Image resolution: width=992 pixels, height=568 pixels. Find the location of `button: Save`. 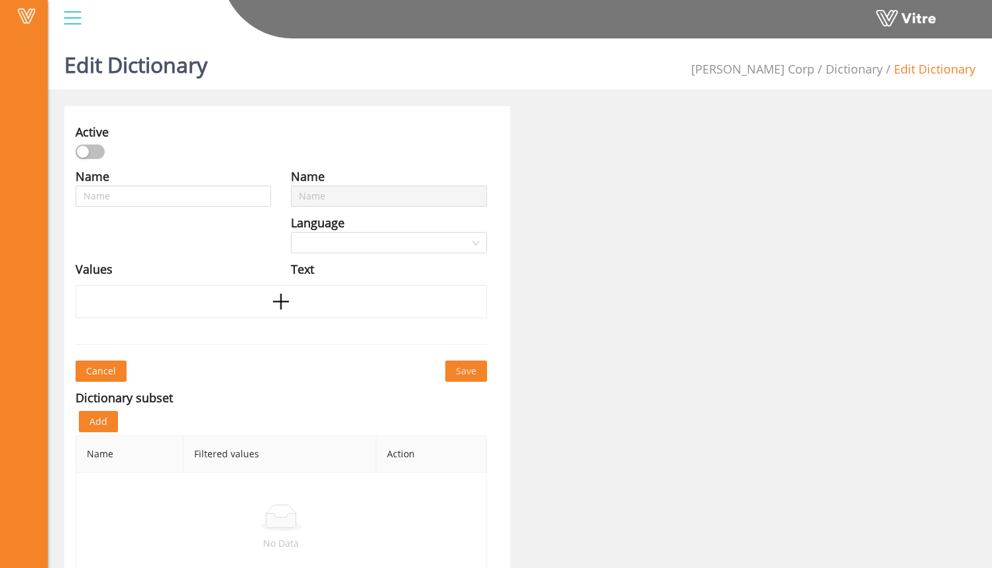

button: Save is located at coordinates (466, 371).